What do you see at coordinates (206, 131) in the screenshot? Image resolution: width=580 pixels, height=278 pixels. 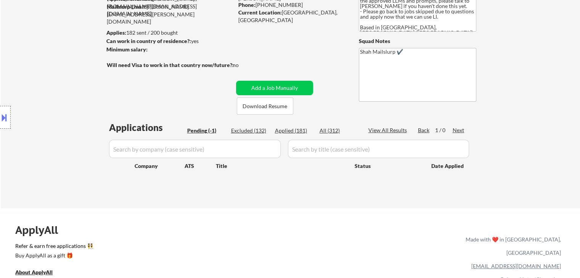 I see `div: Pending (-1)` at bounding box center [206, 131].